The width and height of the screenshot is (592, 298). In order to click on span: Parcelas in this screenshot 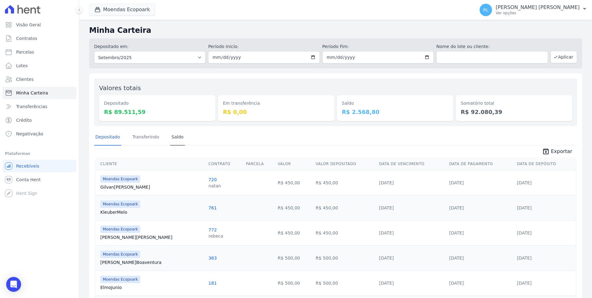, I will do `click(25, 52)`.